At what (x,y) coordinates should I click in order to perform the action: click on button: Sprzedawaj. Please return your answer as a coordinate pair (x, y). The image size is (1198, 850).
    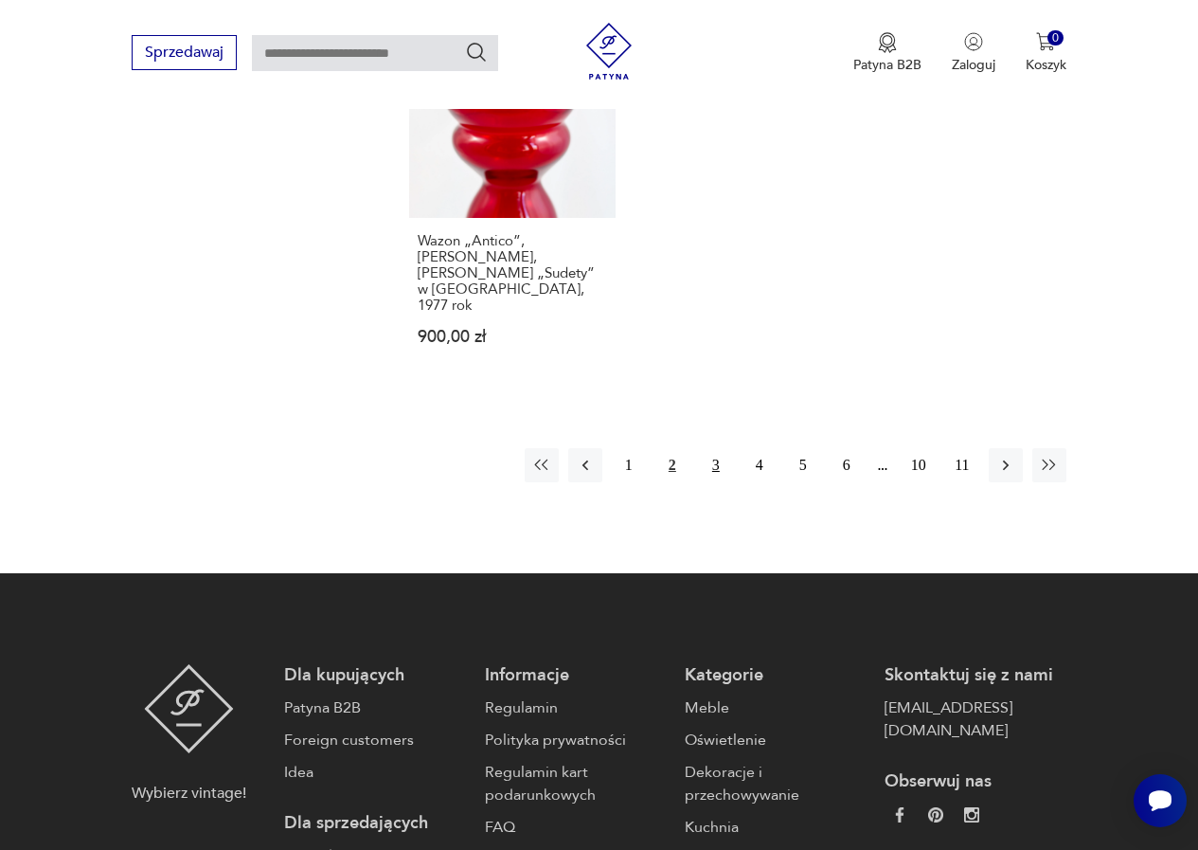
    Looking at the image, I should click on (184, 52).